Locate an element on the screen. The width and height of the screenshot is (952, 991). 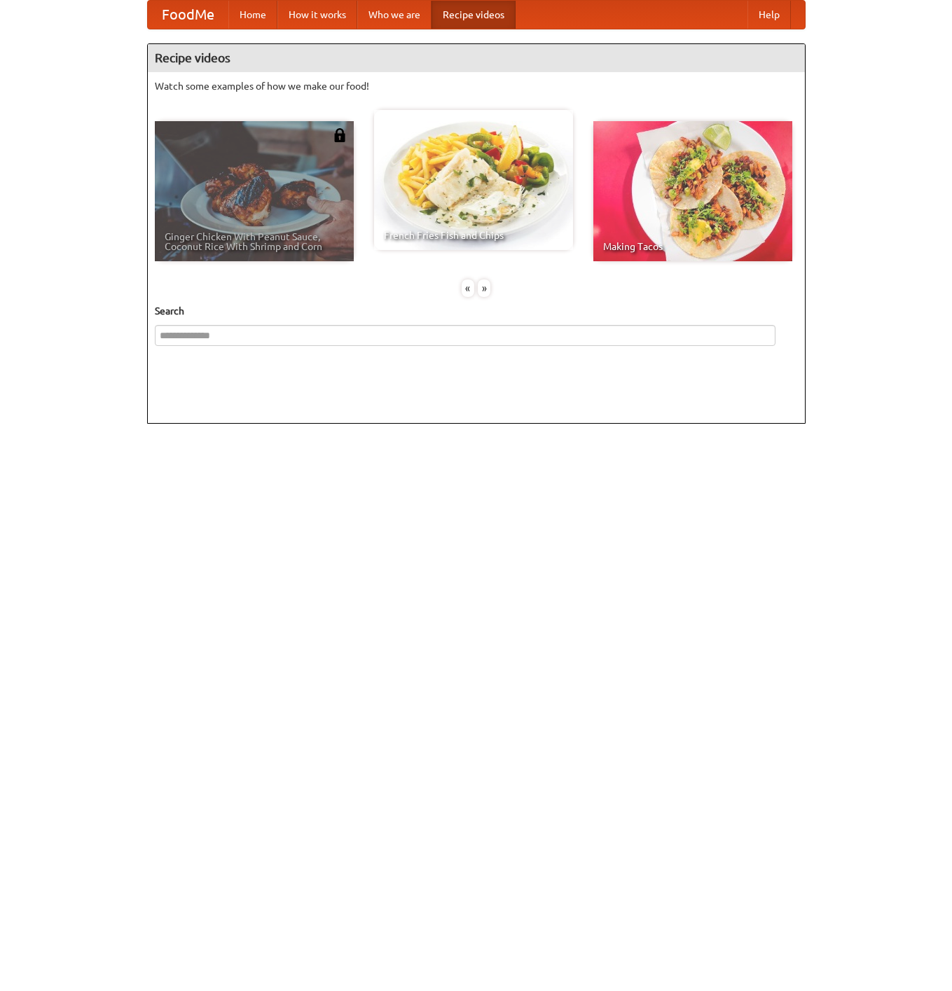
img: 483408.png is located at coordinates (340, 135).